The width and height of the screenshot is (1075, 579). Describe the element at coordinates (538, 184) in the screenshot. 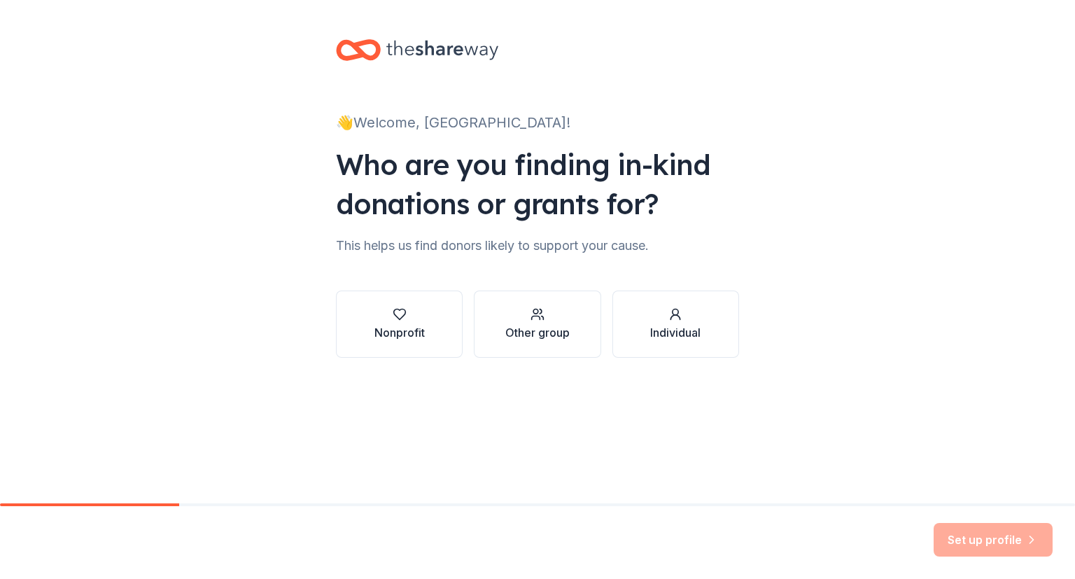

I see `div: Who are you finding in-kind donations or grants for?` at that location.